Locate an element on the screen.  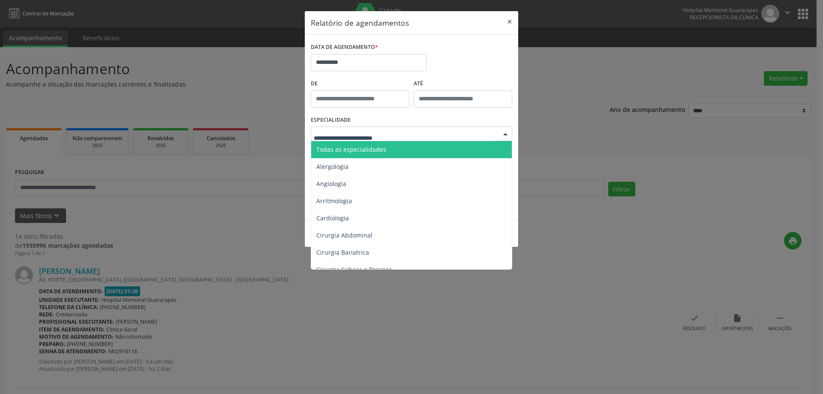
span: Angiologia is located at coordinates (331, 183).